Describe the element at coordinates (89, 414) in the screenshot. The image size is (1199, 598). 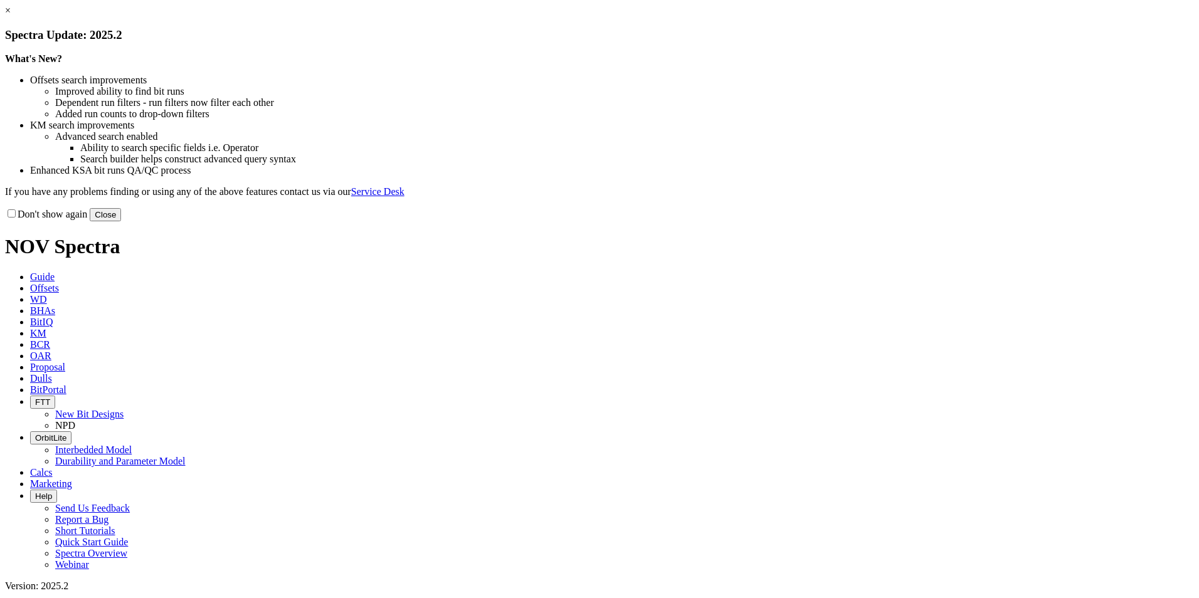
I see `a: New Bit Designs` at that location.